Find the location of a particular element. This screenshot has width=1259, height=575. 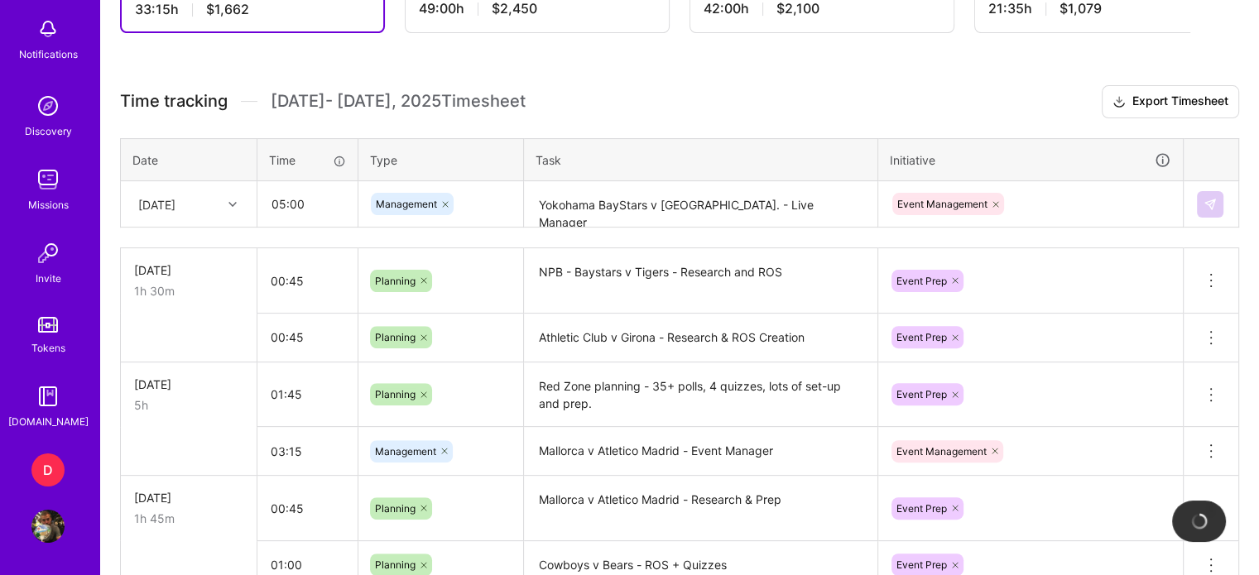

div: Discovery is located at coordinates (48, 131).